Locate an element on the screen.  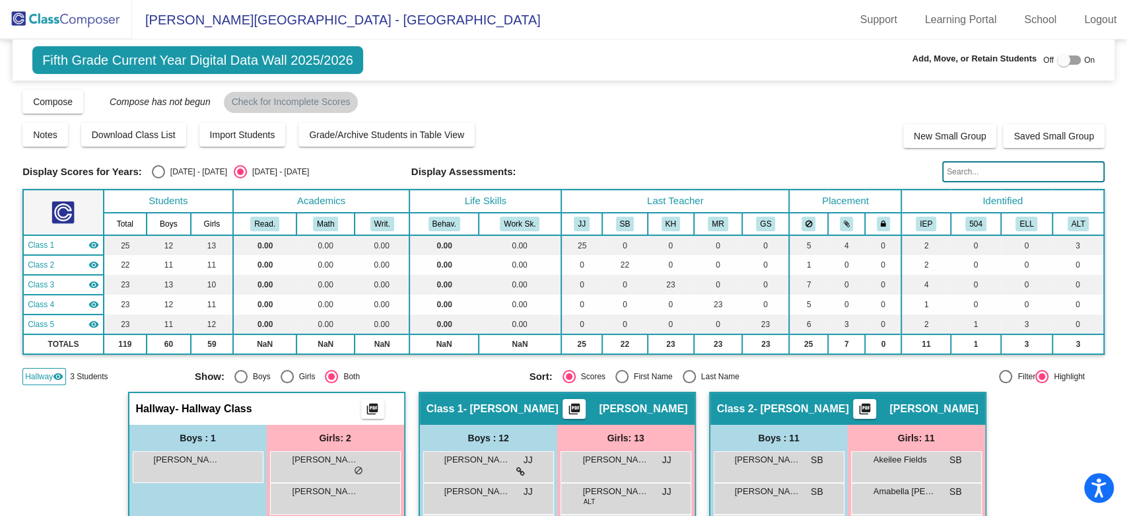
th: Alternate Assessment is located at coordinates (1078, 224).